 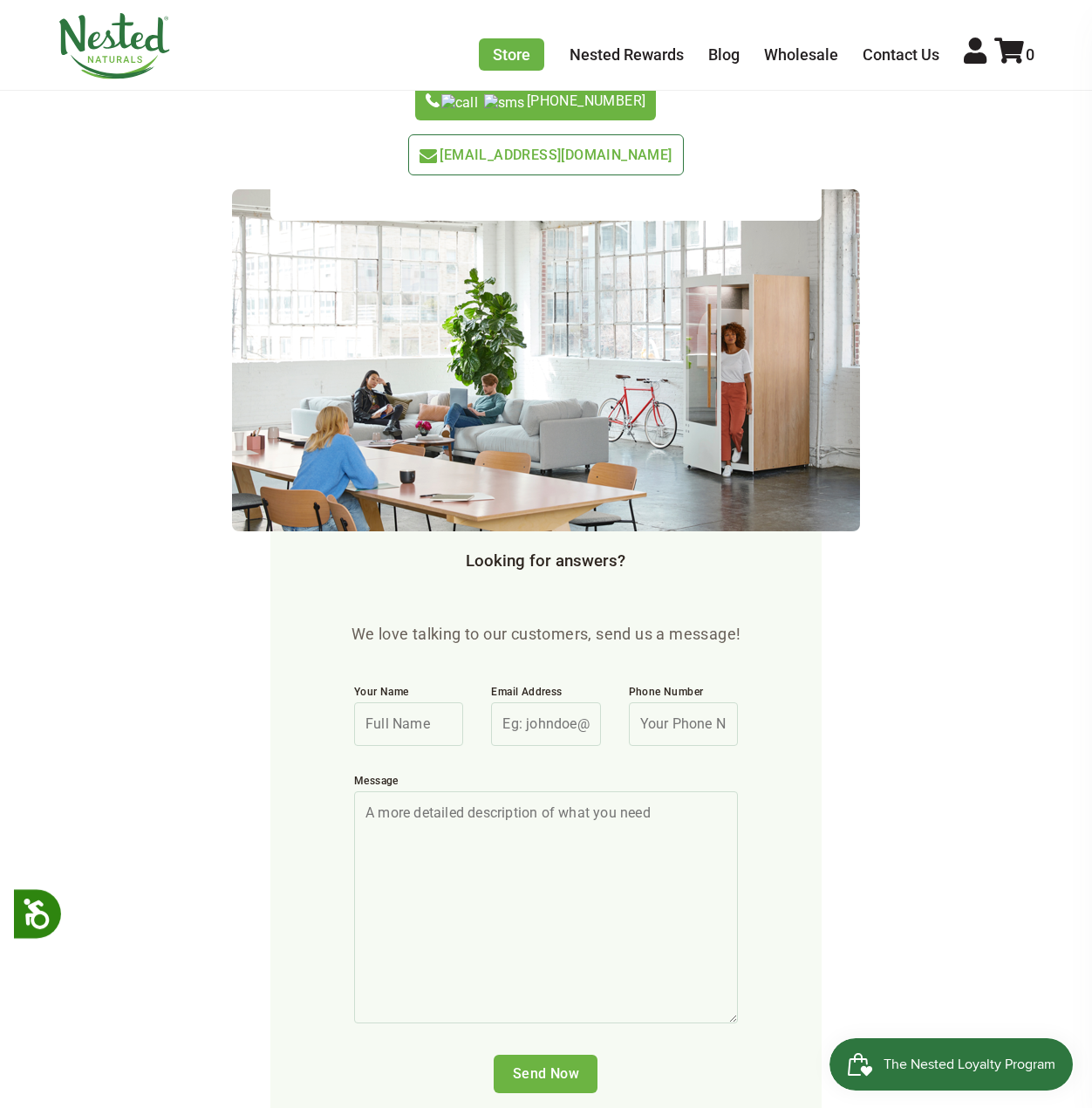 I want to click on span: 0, so click(x=1030, y=54).